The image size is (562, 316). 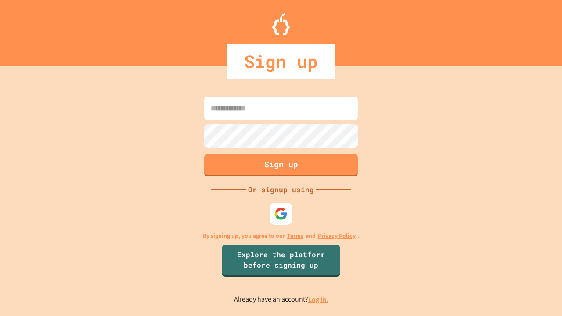 What do you see at coordinates (281, 190) in the screenshot?
I see `div: Or signup using` at bounding box center [281, 190].